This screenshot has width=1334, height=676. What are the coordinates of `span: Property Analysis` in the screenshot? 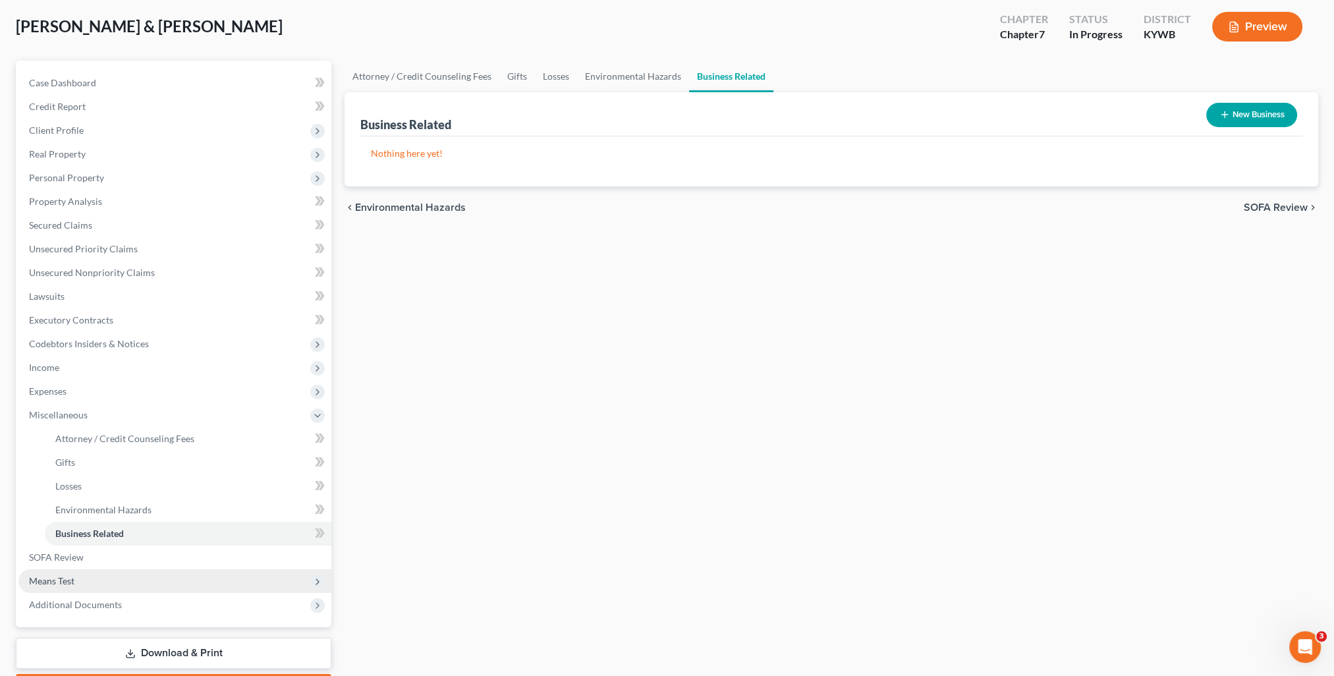 It's located at (65, 201).